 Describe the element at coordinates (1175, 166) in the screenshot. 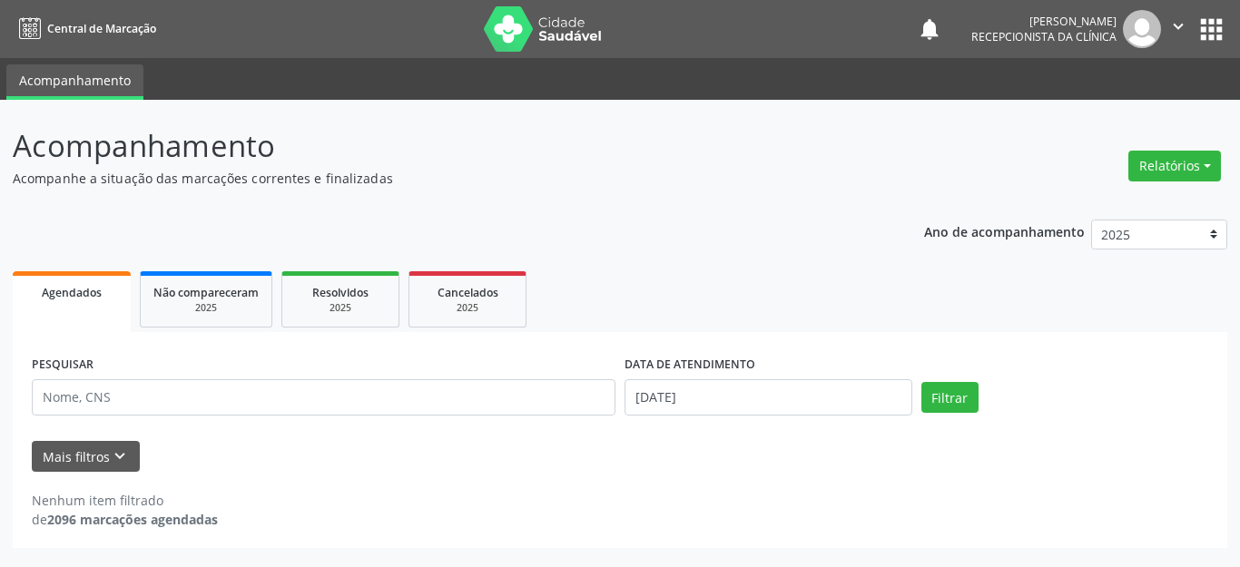

I see `button: Relatórios` at that location.